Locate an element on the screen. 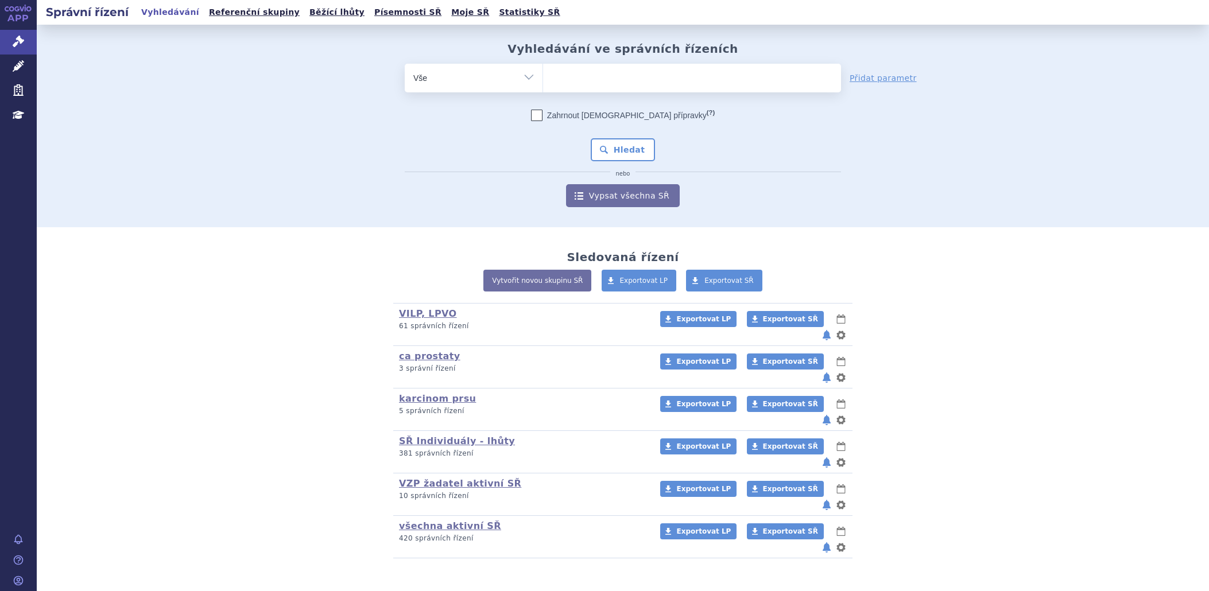  a: Referenční skupiny is located at coordinates (254, 12).